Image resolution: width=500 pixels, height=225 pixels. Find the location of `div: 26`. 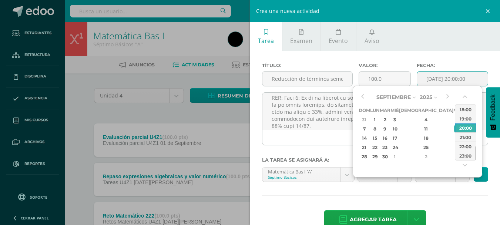

div: 26 is located at coordinates (457, 147).